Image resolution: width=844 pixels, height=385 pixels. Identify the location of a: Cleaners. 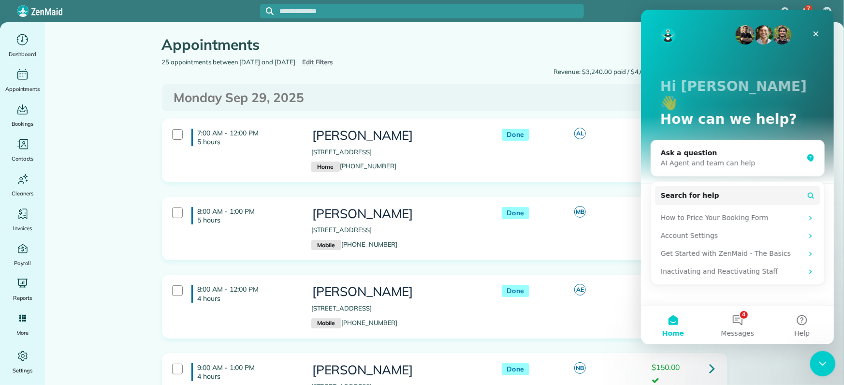
(22, 185).